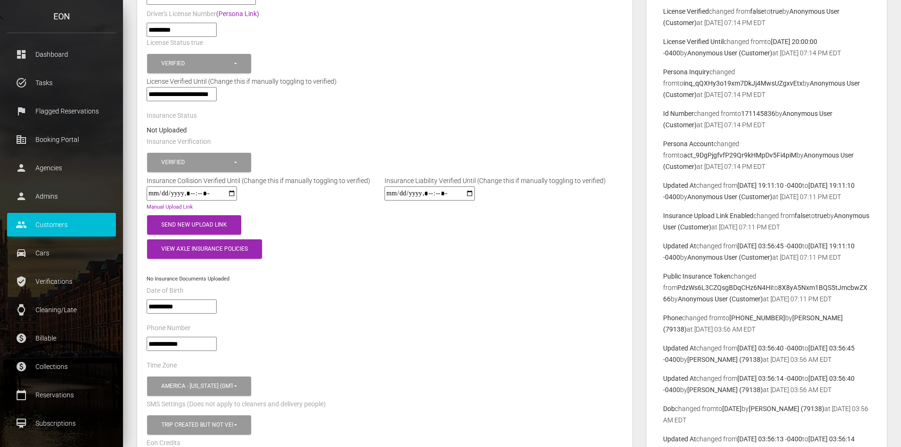  What do you see at coordinates (188, 279) in the screenshot?
I see `small: No Insurance Documents Uploaded` at bounding box center [188, 279].